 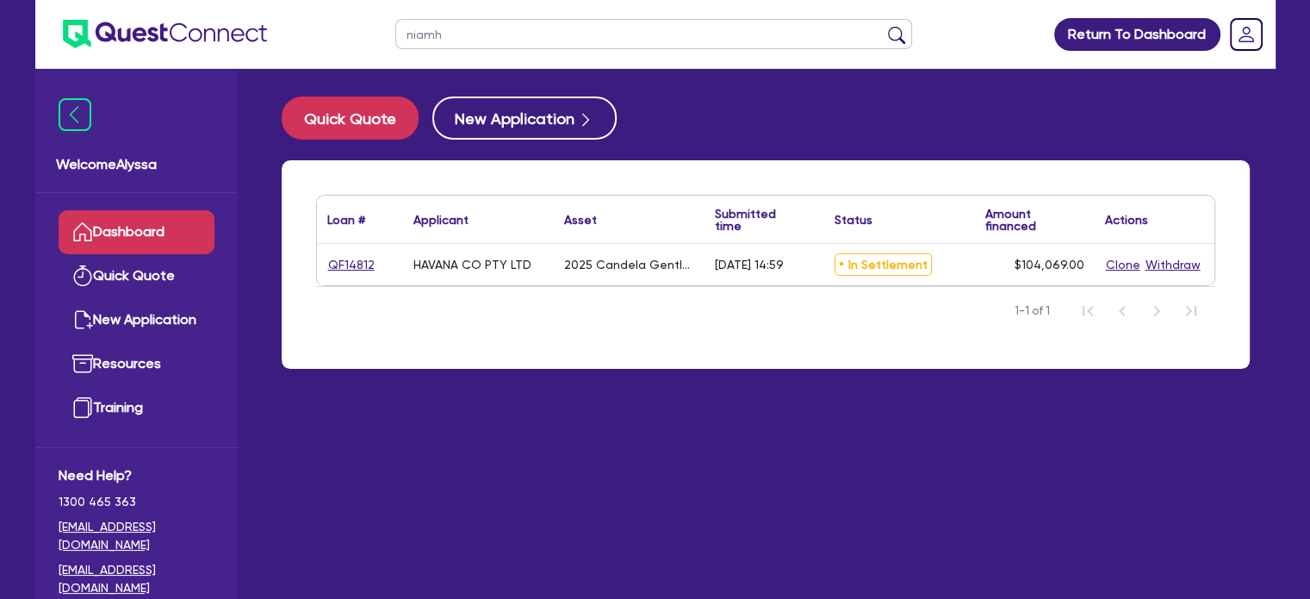 What do you see at coordinates (83, 407) in the screenshot?
I see `img: training` at bounding box center [83, 407].